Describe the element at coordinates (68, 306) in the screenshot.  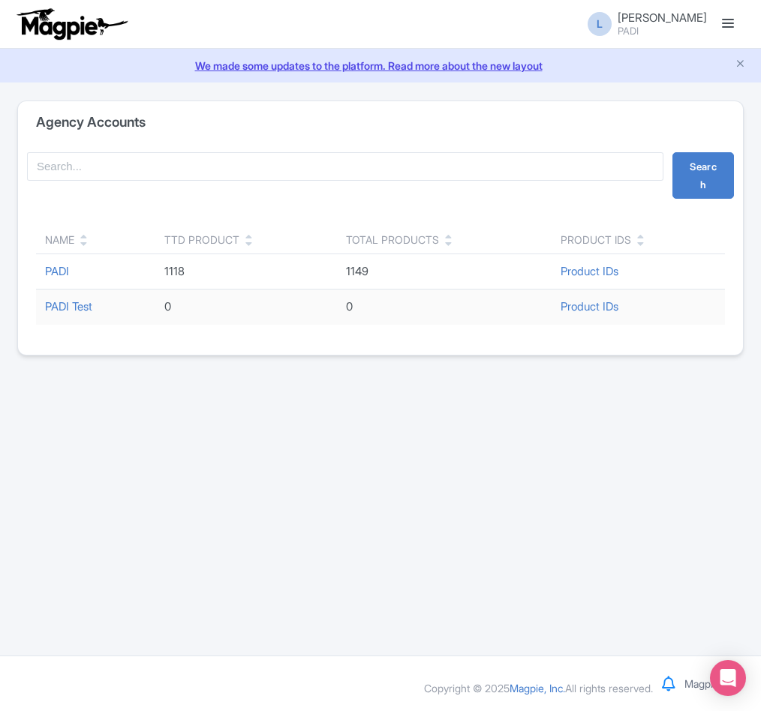
I see `a: PADI Test` at that location.